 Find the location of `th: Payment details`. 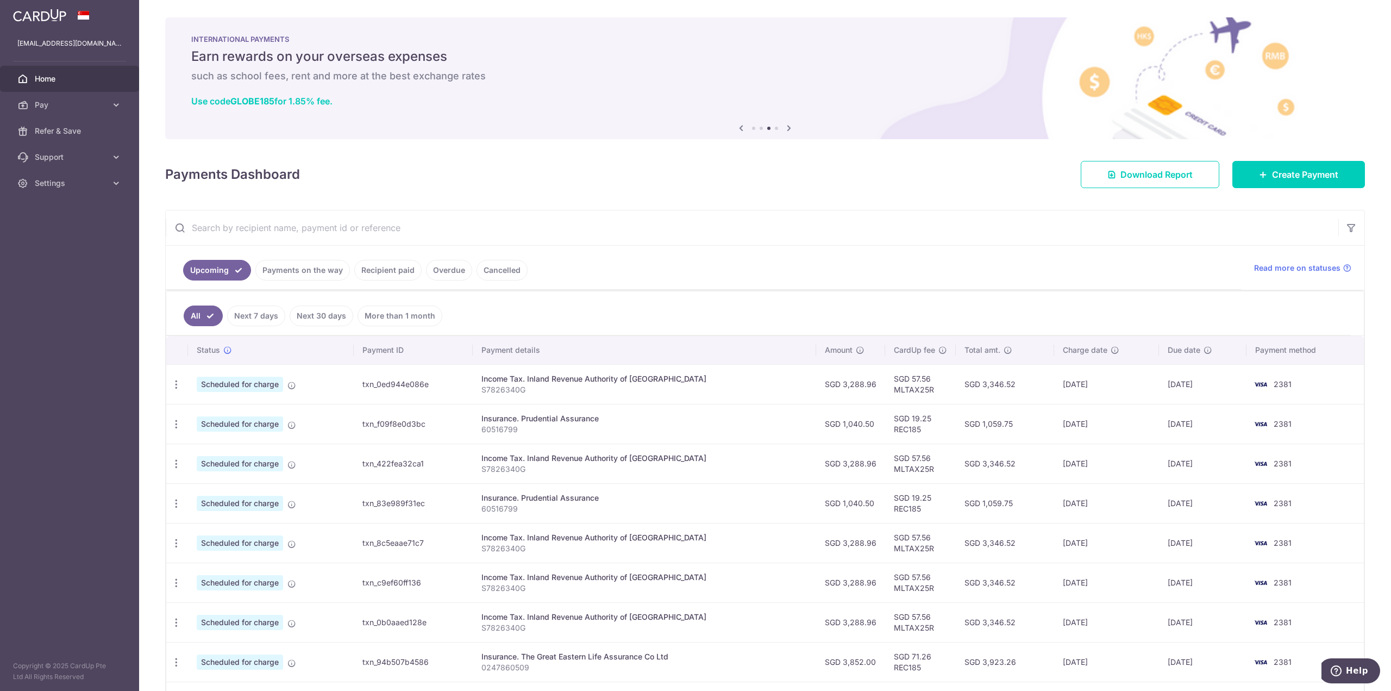

th: Payment details is located at coordinates (644, 350).